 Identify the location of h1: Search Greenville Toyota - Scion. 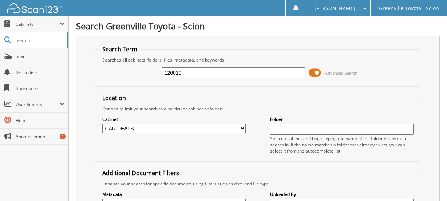
(258, 26).